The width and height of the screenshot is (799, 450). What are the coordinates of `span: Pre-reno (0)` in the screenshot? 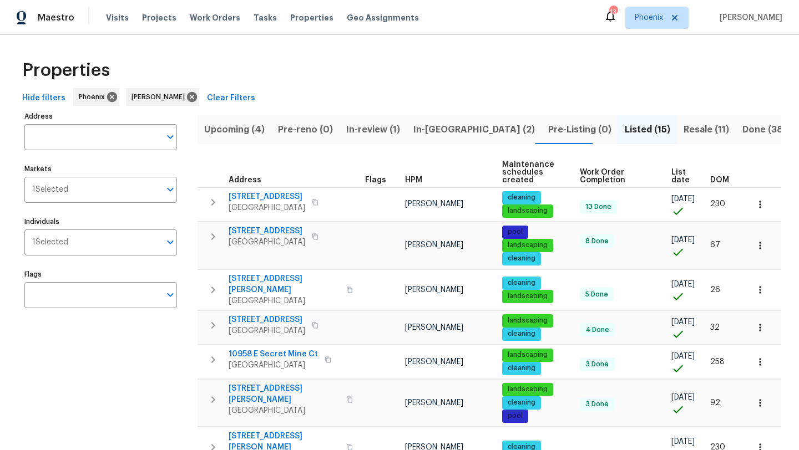 It's located at (305, 130).